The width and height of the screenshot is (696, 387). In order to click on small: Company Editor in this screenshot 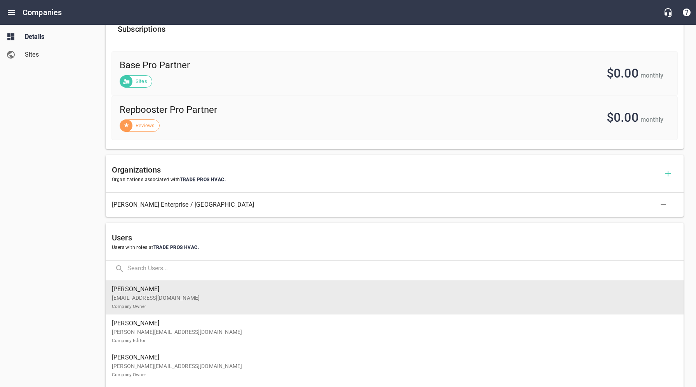, I will do `click(128, 341)`.